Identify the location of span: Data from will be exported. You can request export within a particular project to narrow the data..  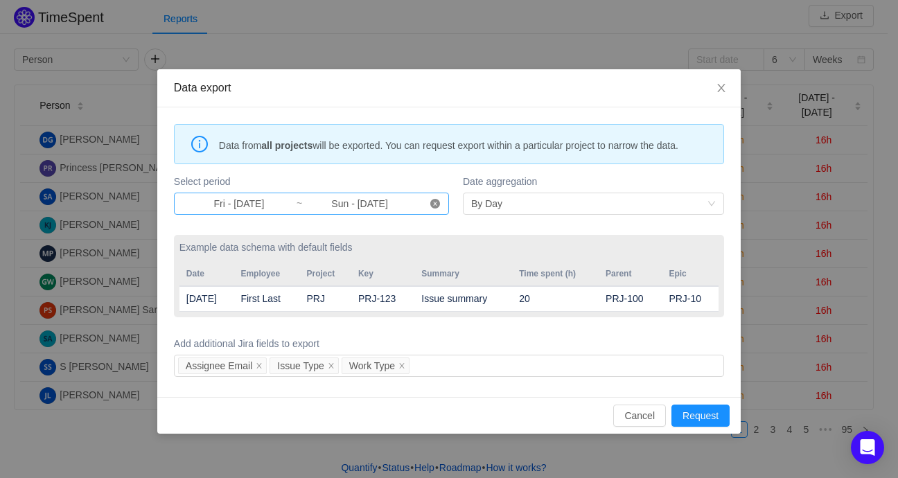
(466, 146).